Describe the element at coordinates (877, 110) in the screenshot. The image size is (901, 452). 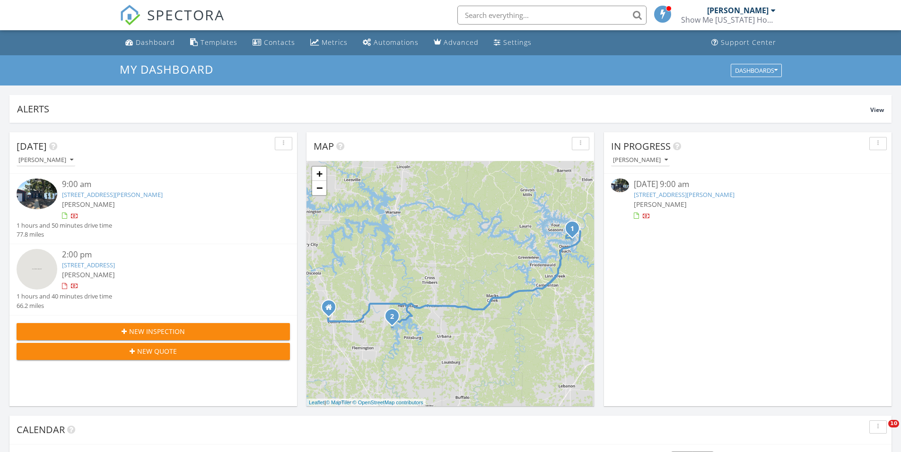
I see `span: View` at that location.